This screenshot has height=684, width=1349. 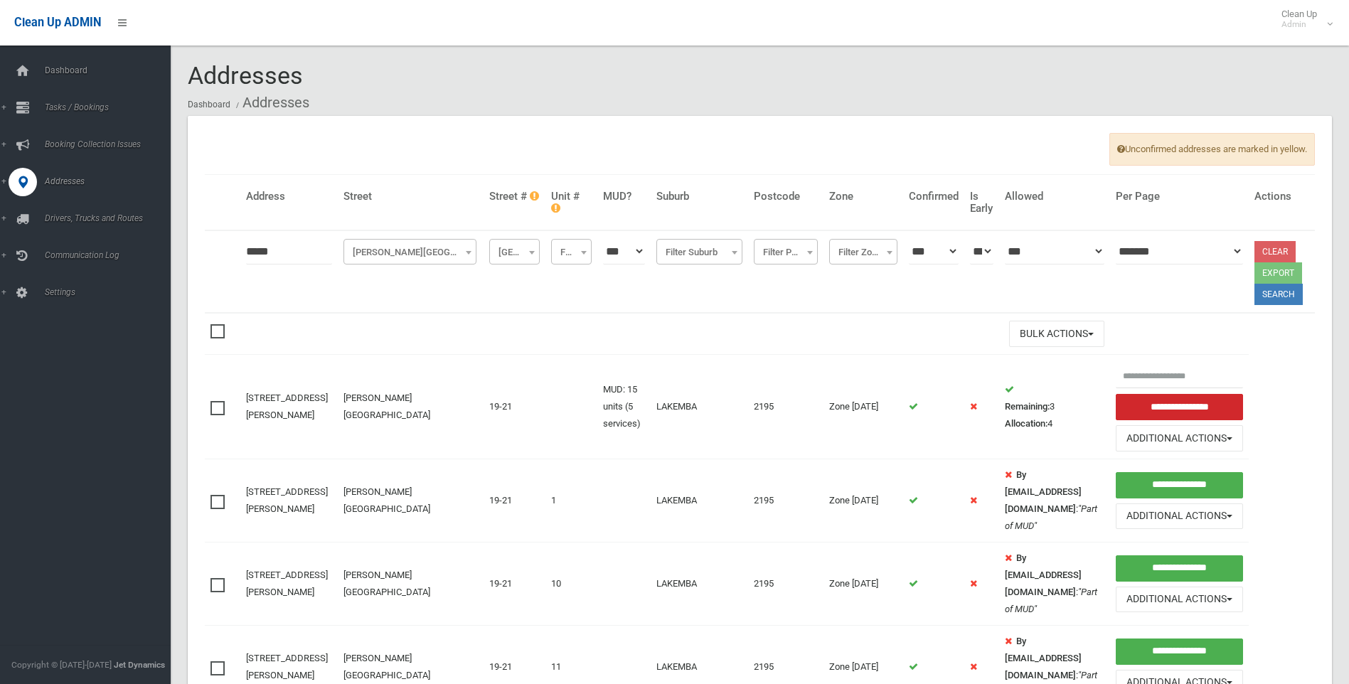 I want to click on h4: Confirmed, so click(x=934, y=196).